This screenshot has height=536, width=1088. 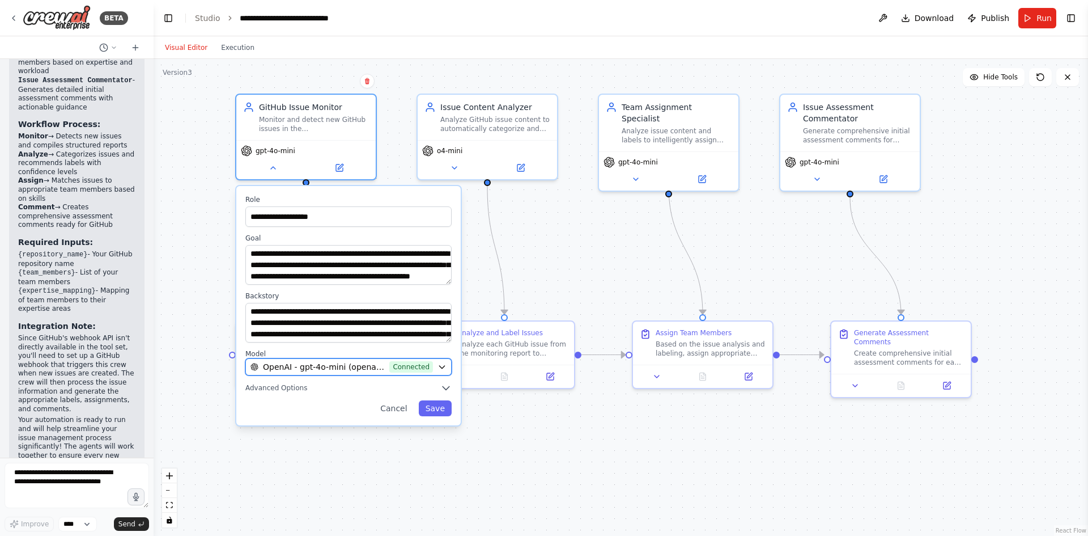 I want to click on button: Send, so click(x=131, y=524).